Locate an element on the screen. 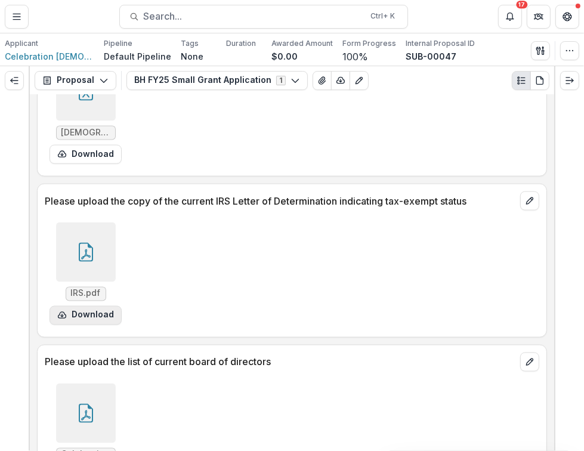 The height and width of the screenshot is (451, 584). button: View Attached Files is located at coordinates (322, 81).